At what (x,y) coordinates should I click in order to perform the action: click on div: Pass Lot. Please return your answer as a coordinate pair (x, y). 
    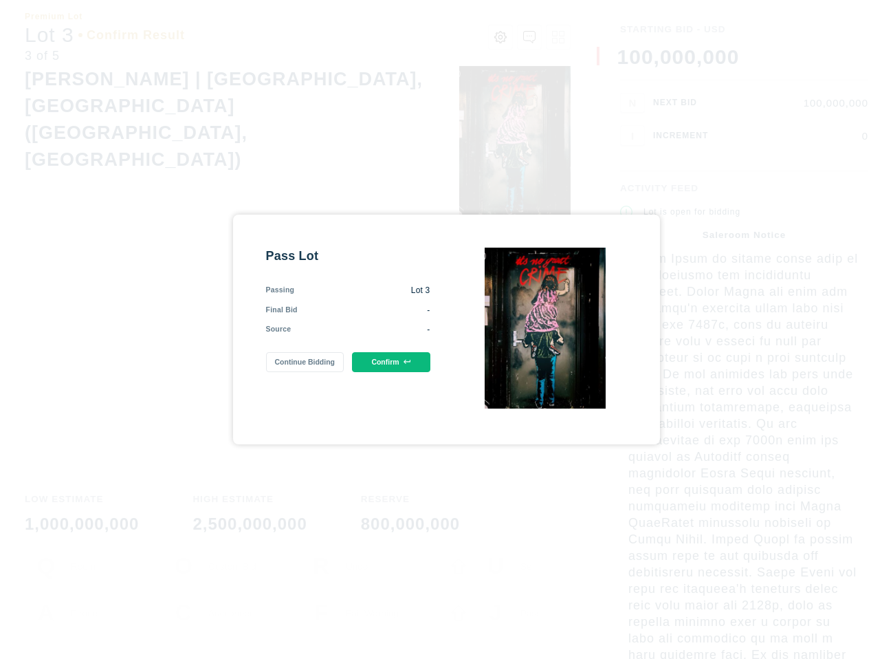
    Looking at the image, I should click on (348, 256).